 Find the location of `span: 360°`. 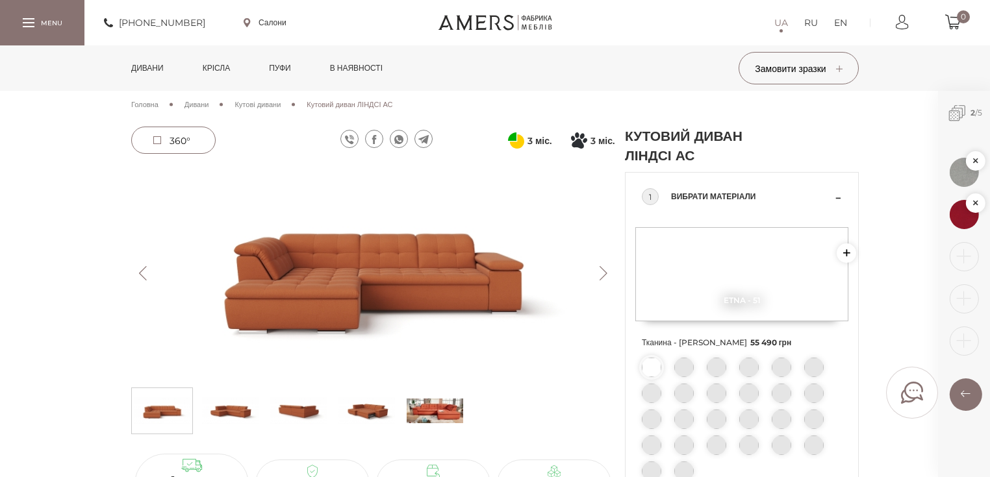

span: 360° is located at coordinates (180, 141).